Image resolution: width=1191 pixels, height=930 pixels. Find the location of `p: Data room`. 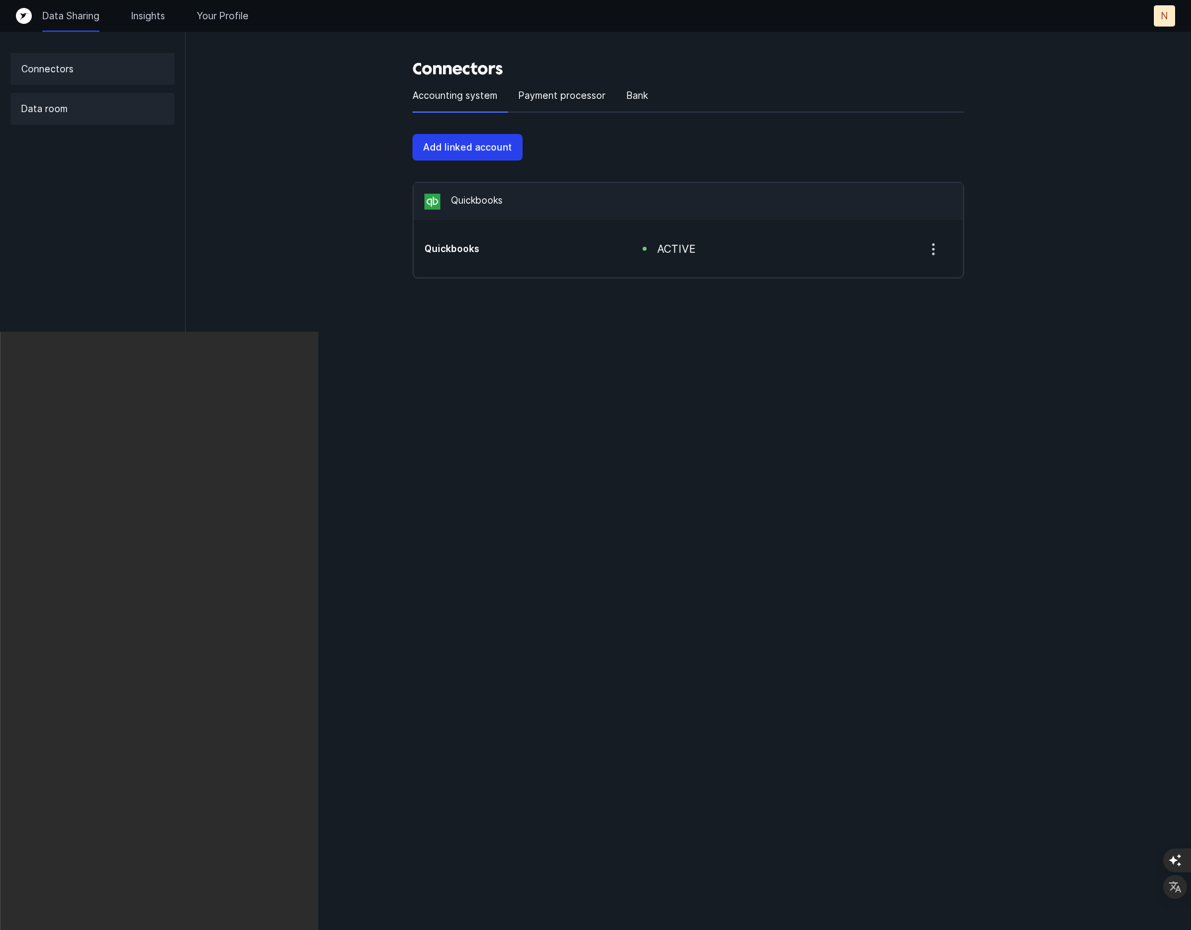

p: Data room is located at coordinates (44, 109).